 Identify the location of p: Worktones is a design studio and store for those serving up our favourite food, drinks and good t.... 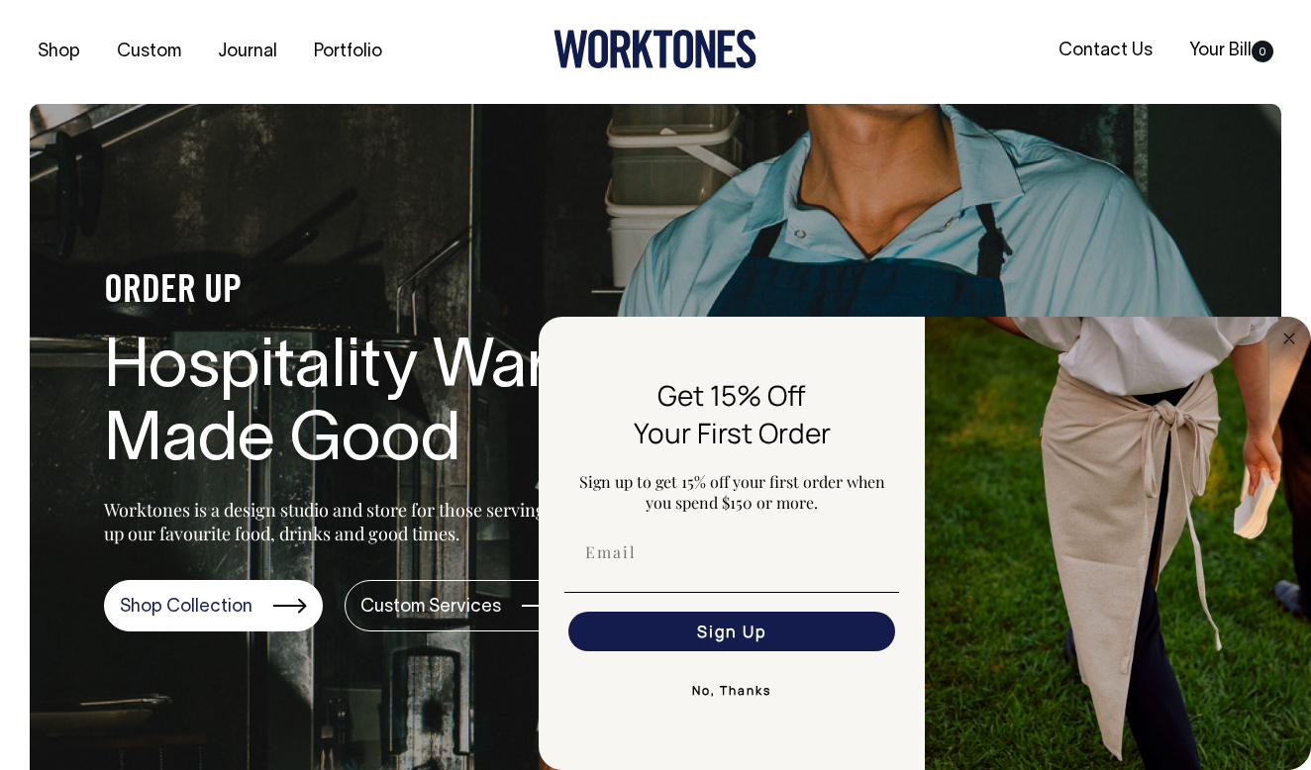
(329, 522).